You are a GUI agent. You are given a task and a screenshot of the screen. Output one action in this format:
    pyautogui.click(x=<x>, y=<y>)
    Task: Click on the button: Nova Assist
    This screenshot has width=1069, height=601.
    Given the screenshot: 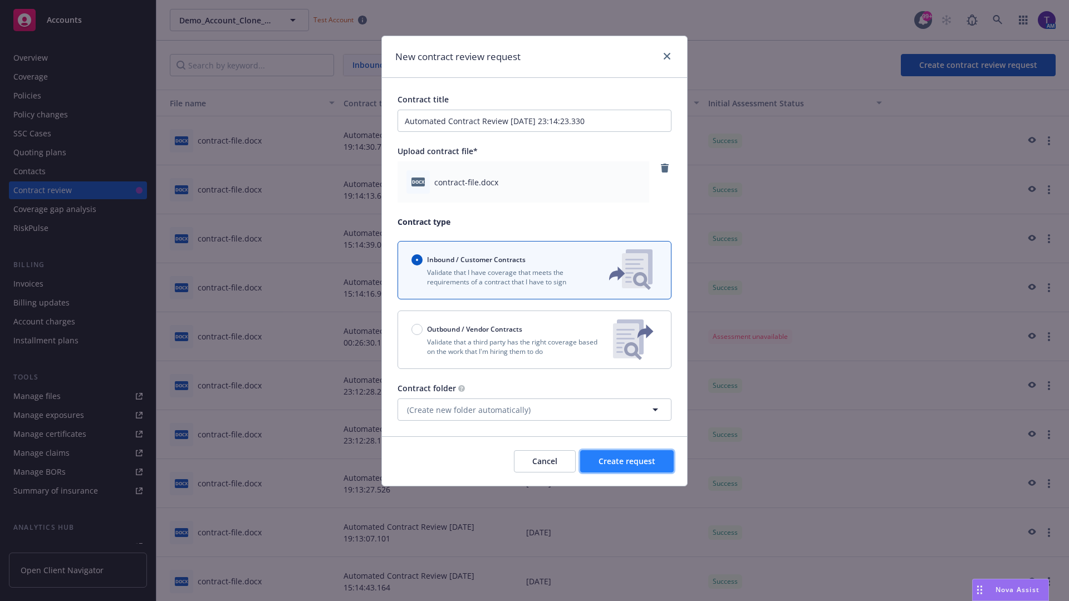 What is the action you would take?
    pyautogui.click(x=1010, y=590)
    